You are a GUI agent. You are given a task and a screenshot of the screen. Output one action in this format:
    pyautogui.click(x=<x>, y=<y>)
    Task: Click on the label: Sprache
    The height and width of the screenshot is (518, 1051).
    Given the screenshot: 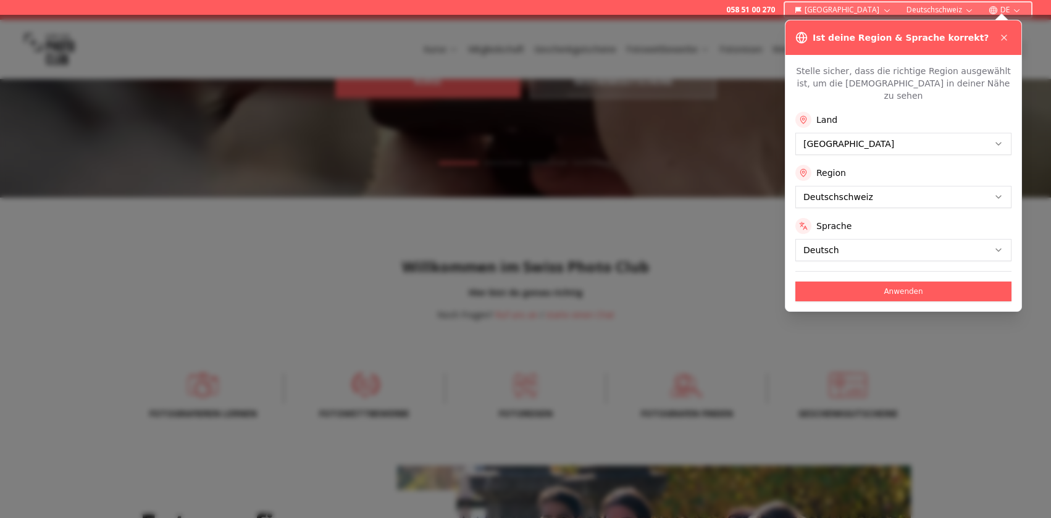 What is the action you would take?
    pyautogui.click(x=834, y=226)
    